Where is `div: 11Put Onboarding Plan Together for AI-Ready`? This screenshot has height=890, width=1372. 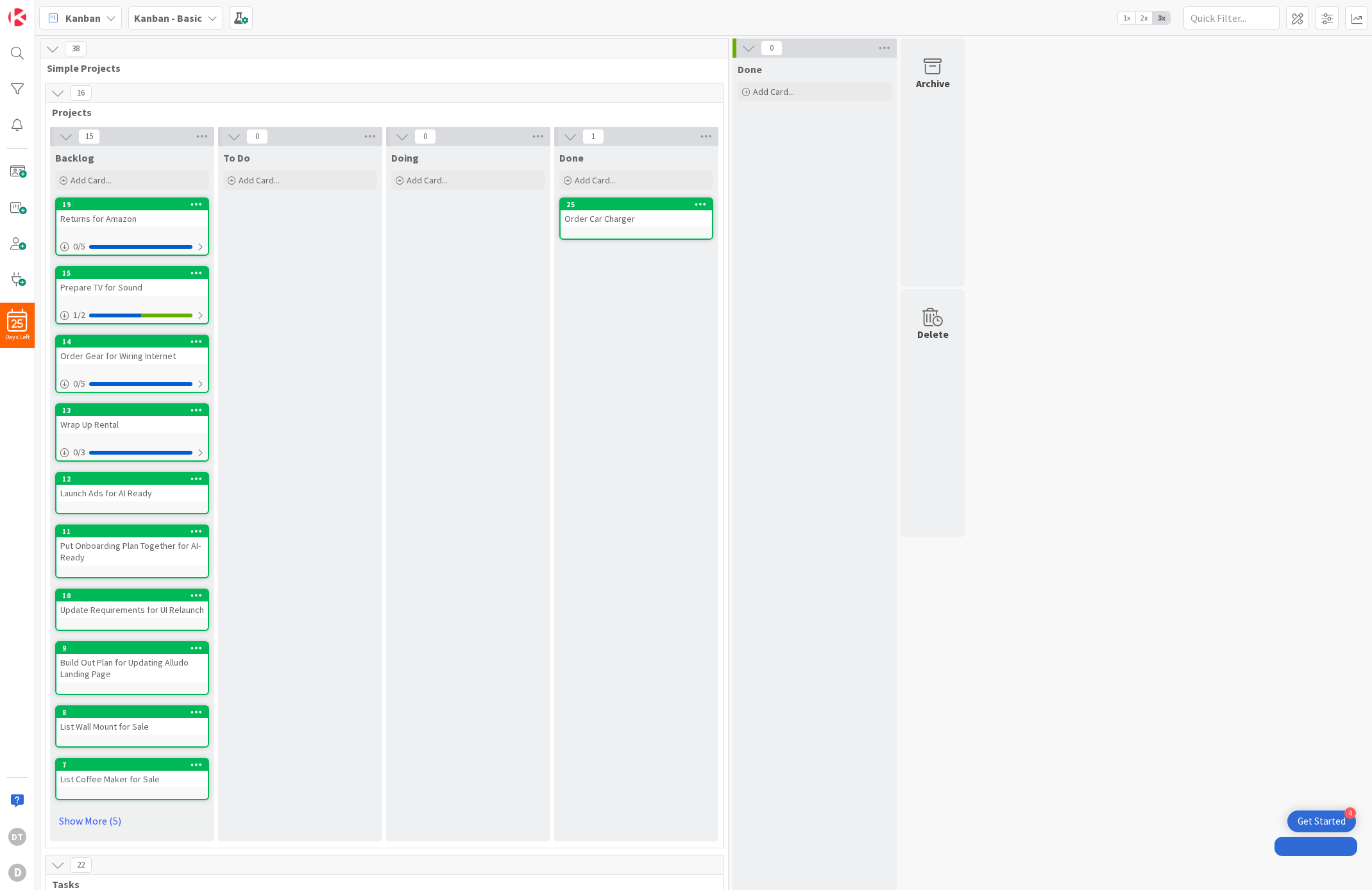 div: 11Put Onboarding Plan Together for AI-Ready is located at coordinates (132, 545).